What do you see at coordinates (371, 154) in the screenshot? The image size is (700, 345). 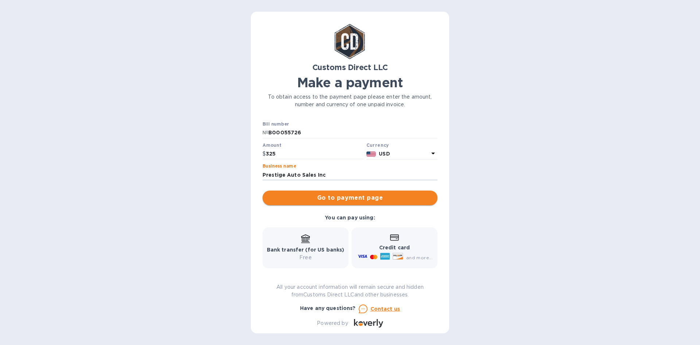 I see `img: USD` at bounding box center [371, 154].